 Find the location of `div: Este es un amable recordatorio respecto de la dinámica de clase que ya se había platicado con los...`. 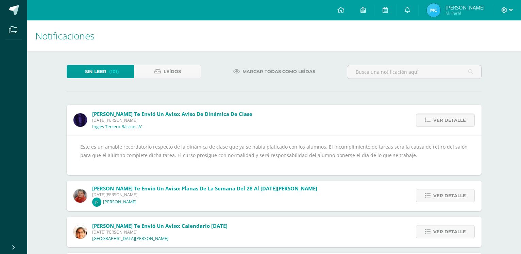

div: Este es un amable recordatorio respecto de la dinámica de clase que ya se había platicado con los... is located at coordinates (274, 155).